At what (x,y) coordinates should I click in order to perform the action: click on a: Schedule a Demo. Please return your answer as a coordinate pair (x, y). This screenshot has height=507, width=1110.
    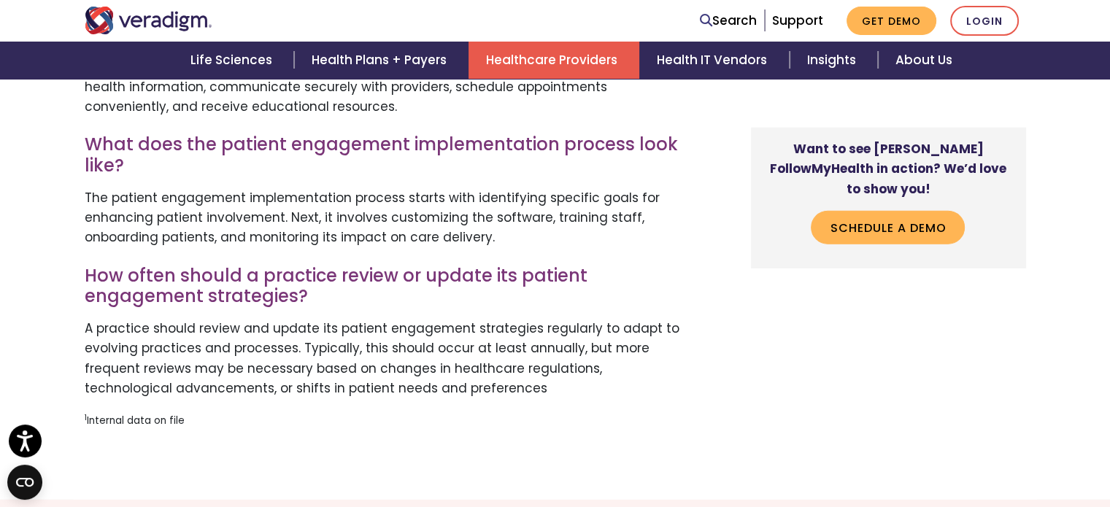
    Looking at the image, I should click on (888, 228).